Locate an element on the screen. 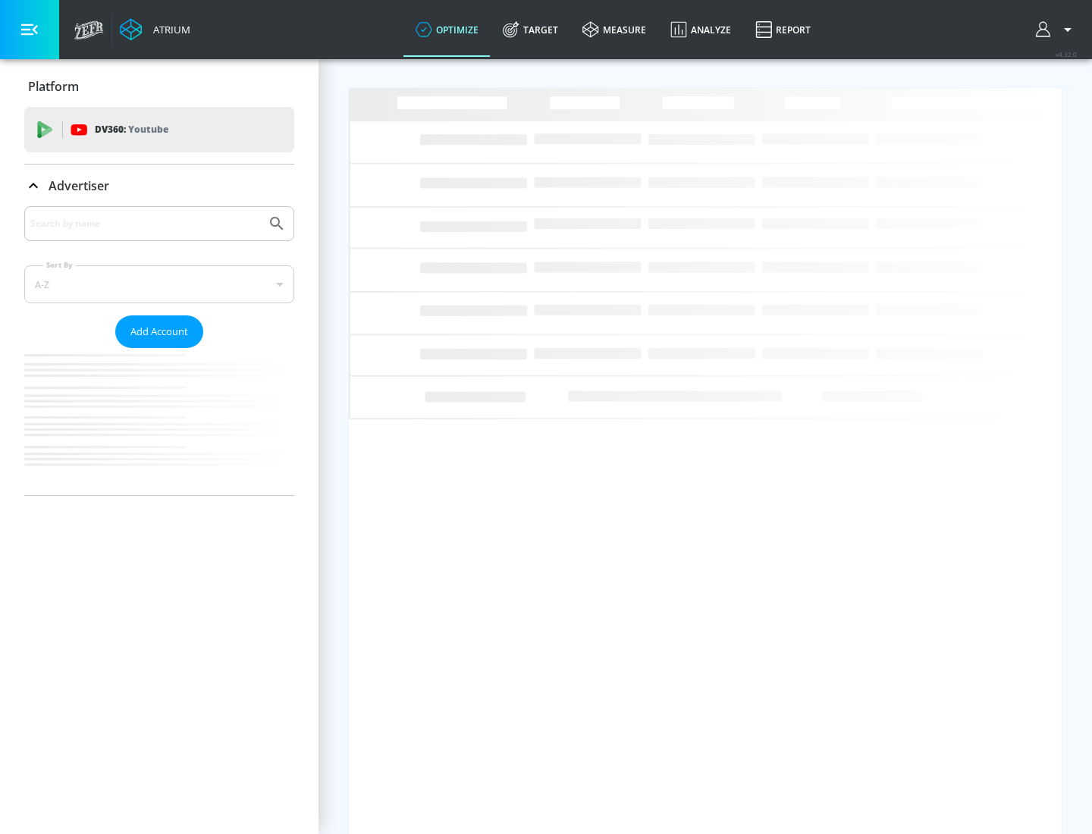 This screenshot has width=1092, height=834. p: DV360: is located at coordinates (131, 130).